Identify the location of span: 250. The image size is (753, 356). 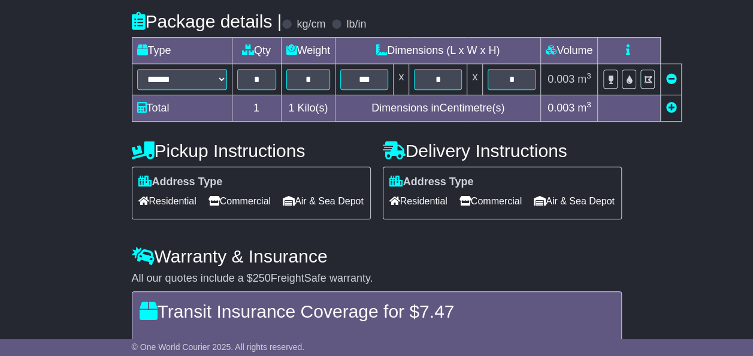
(262, 278).